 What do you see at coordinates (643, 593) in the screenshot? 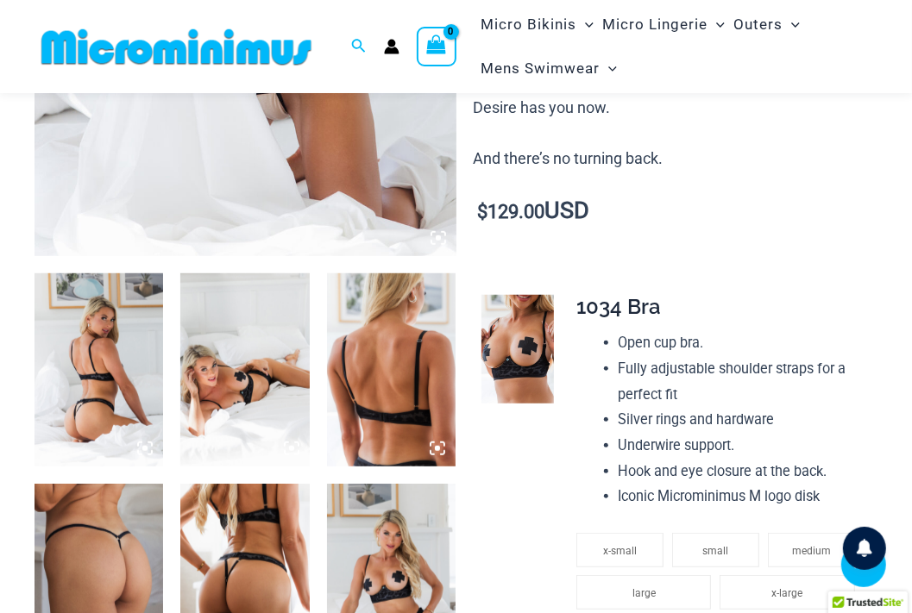
I see `span: large` at bounding box center [643, 593].